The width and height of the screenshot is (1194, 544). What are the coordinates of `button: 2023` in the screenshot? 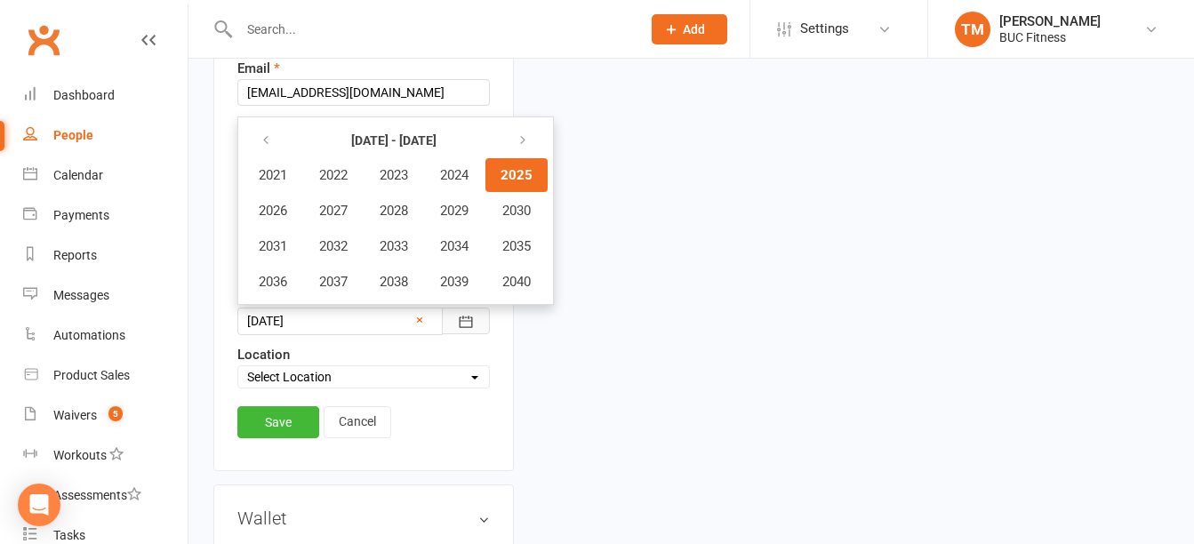 It's located at (394, 175).